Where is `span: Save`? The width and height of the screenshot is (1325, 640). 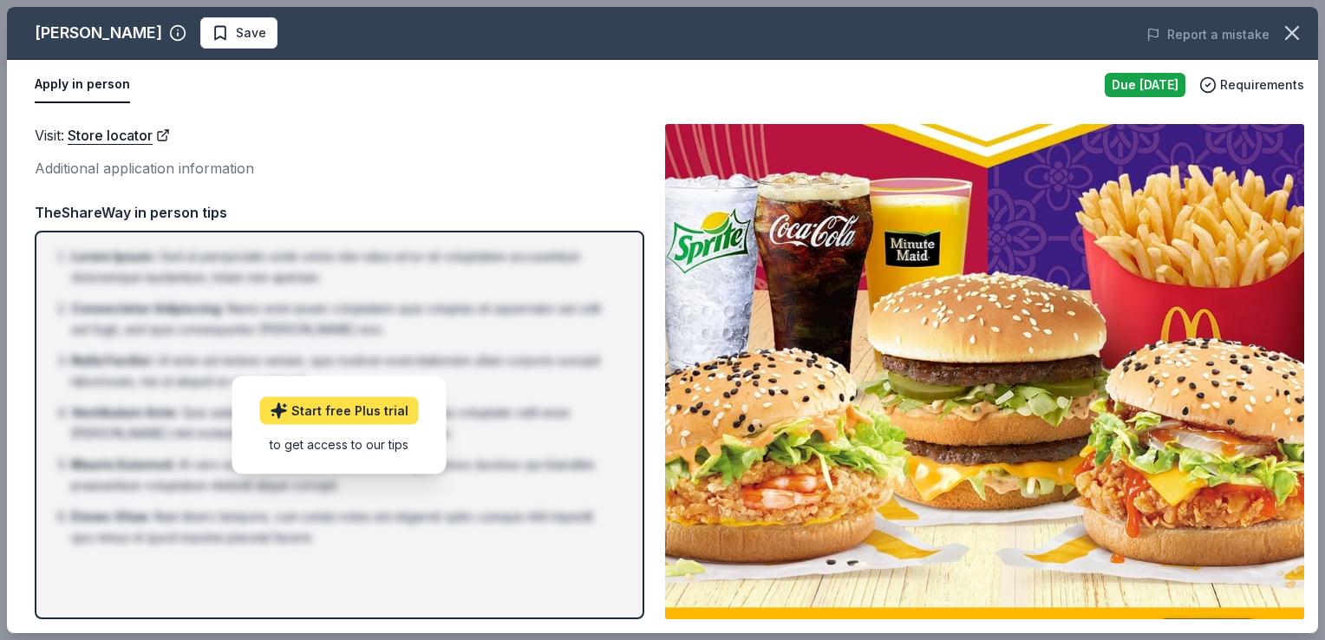 span: Save is located at coordinates (251, 33).